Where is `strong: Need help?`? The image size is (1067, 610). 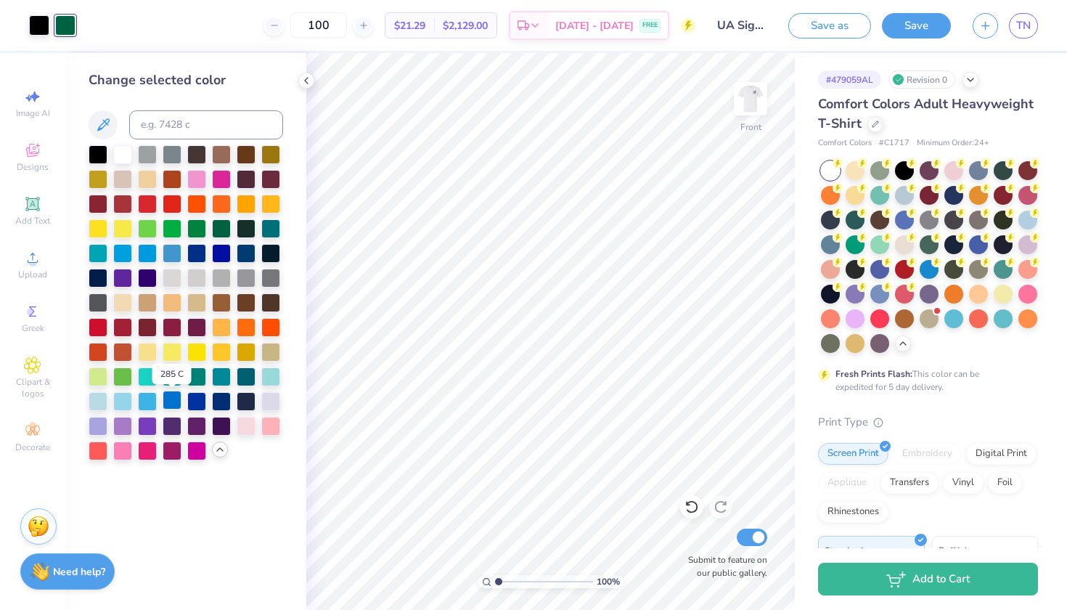
strong: Need help? is located at coordinates (79, 571).